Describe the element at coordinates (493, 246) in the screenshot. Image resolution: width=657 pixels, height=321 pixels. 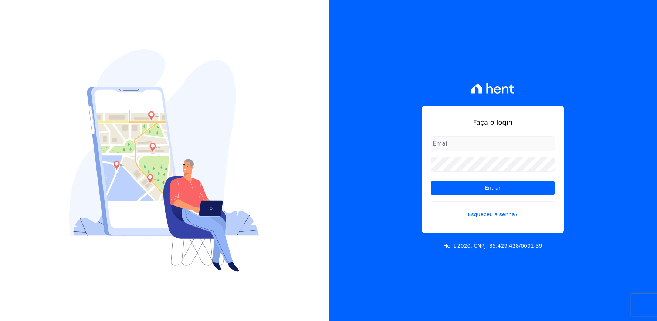
I see `p: Hent 2020. CNPJ: 35.429.428/0001-39` at that location.